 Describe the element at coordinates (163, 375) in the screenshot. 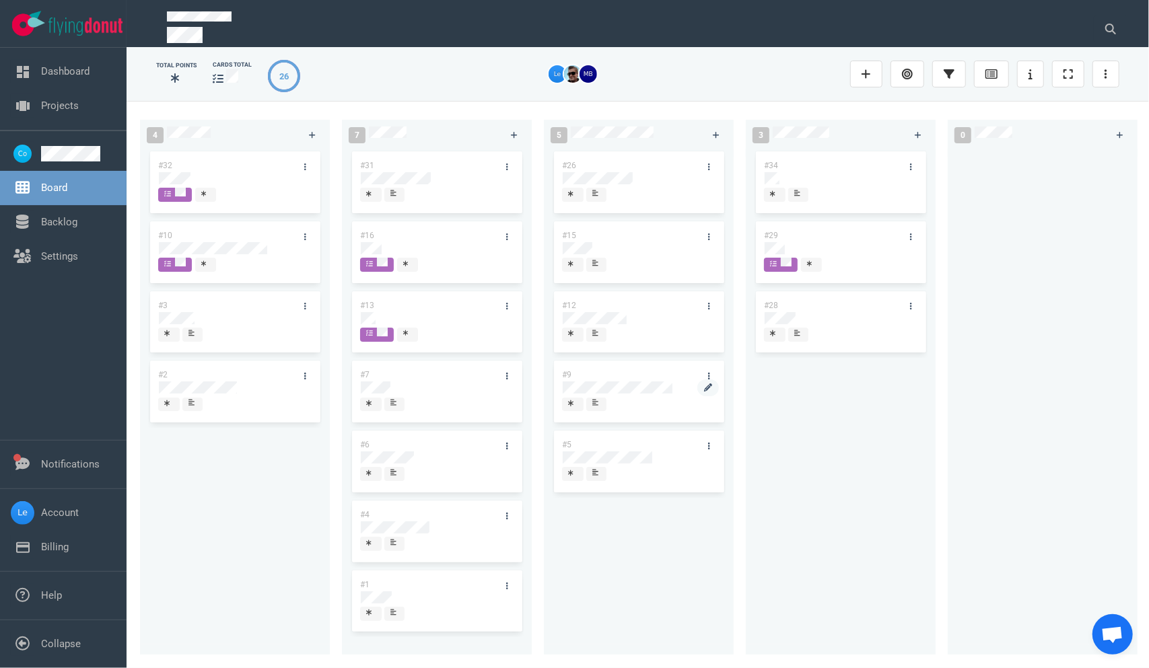

I see `a: #2` at that location.